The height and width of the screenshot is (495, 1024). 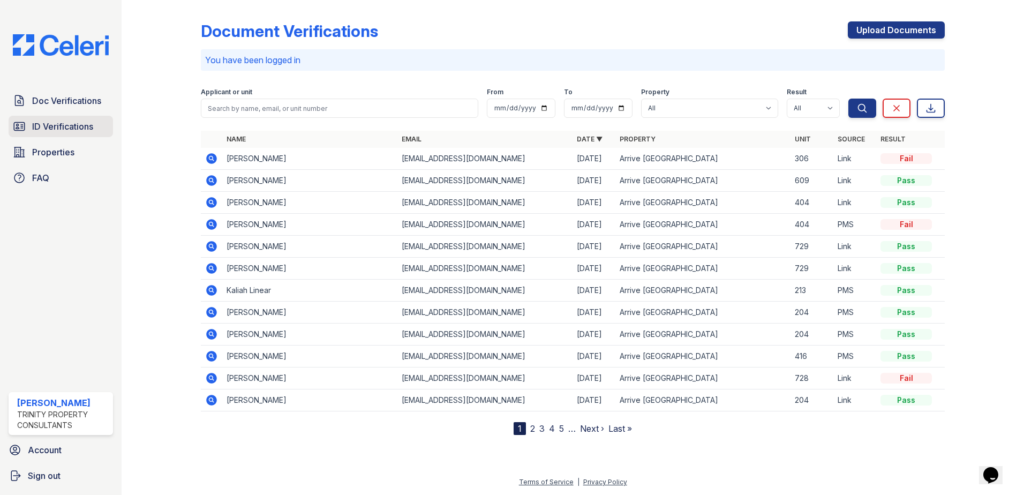 I want to click on label: Property, so click(x=655, y=92).